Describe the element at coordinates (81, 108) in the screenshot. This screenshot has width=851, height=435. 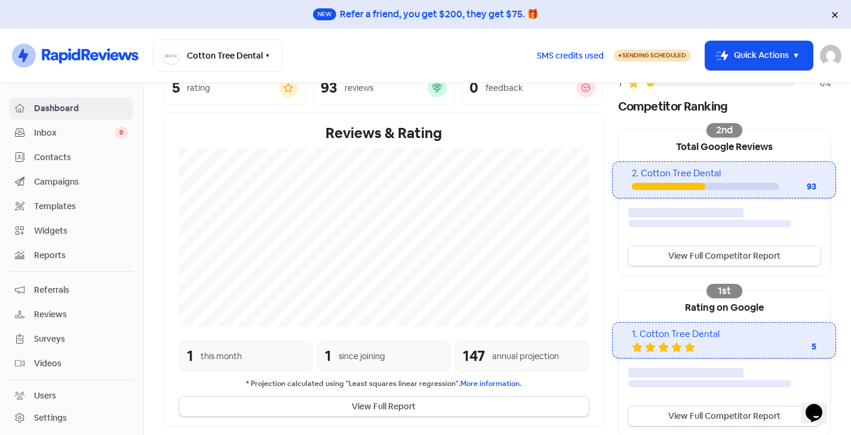
I see `span: Dashboard` at that location.